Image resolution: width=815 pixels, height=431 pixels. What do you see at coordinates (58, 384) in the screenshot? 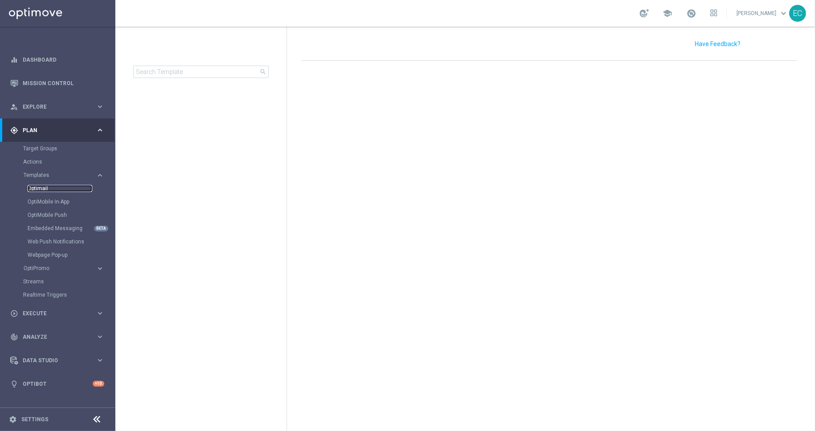
I see `a: Optibot` at bounding box center [58, 384].